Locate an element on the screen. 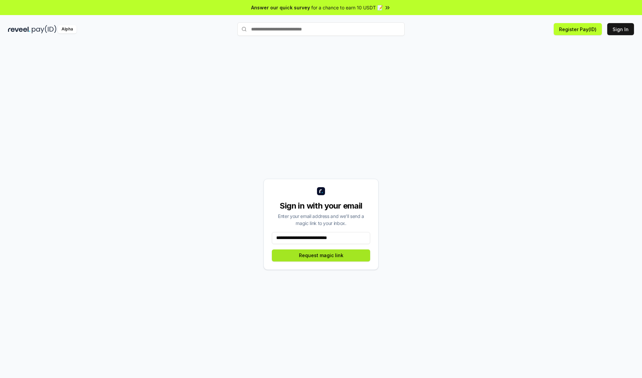 The image size is (642, 378). button: Request magic link is located at coordinates (321, 255).